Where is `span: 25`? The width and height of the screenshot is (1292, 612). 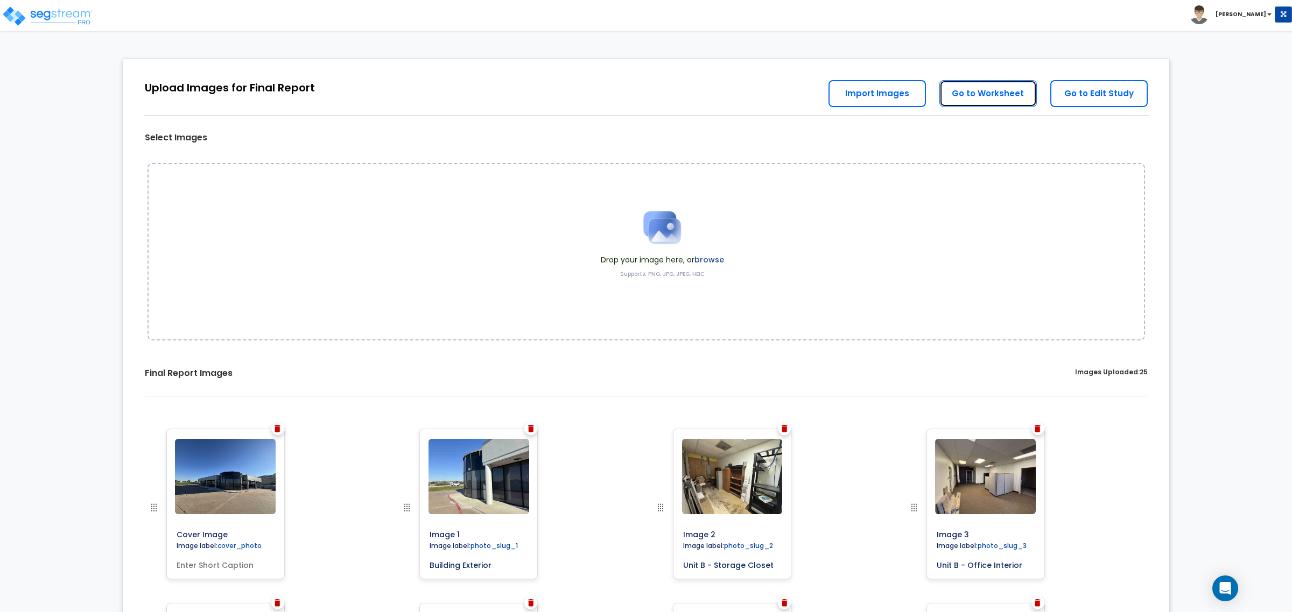 span: 25 is located at coordinates (1143, 372).